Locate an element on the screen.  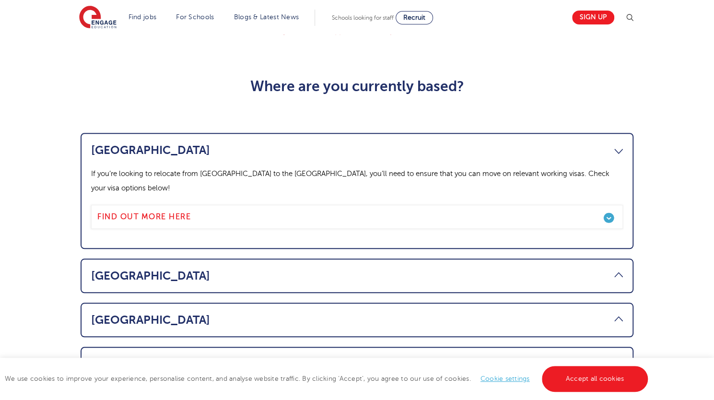
span: Schools looking for staff is located at coordinates (362, 18).